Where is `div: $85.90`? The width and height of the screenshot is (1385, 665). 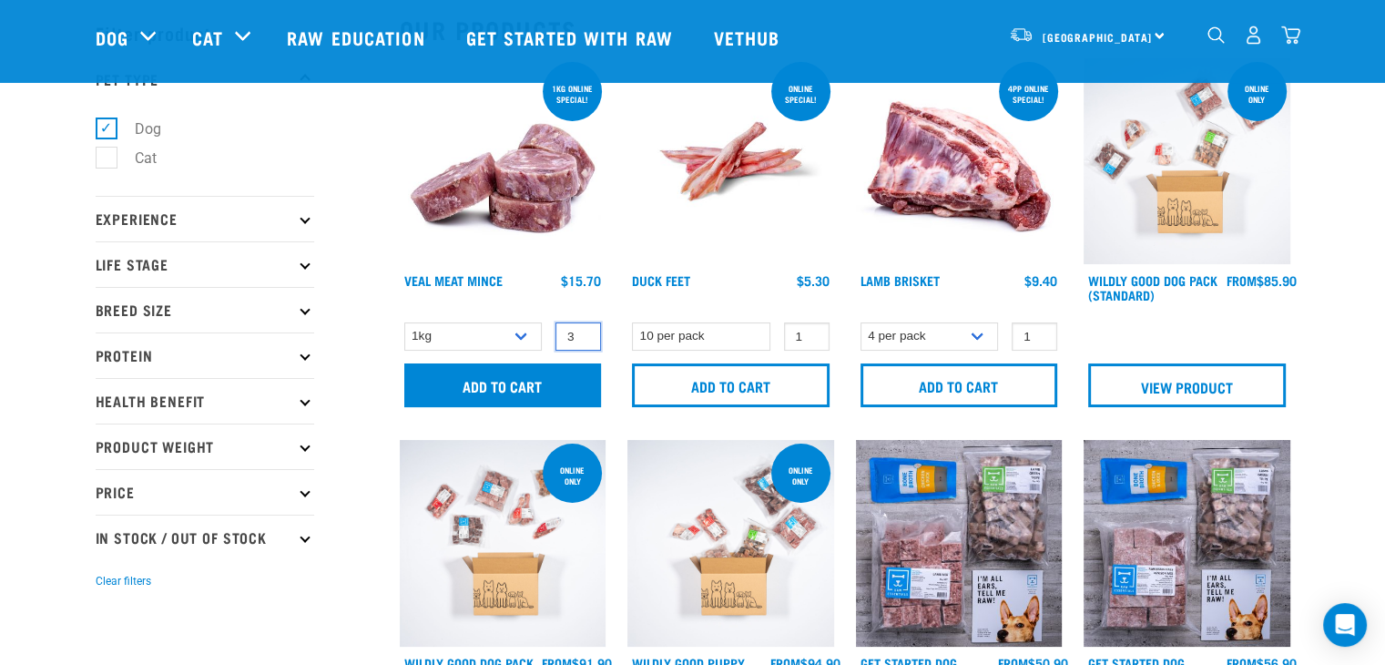 div: $85.90 is located at coordinates (1262, 281).